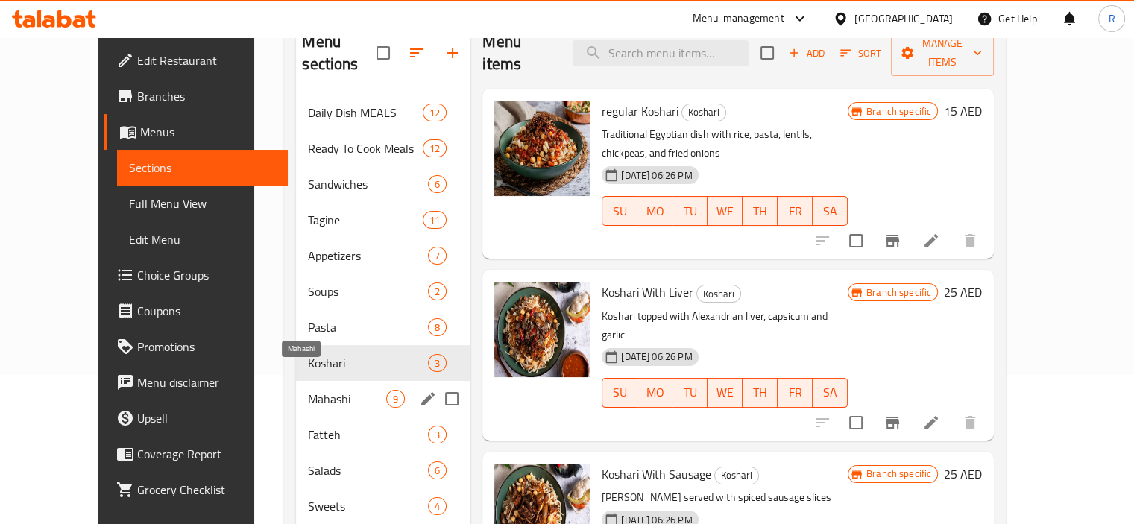  I want to click on a: Choice Groups, so click(196, 275).